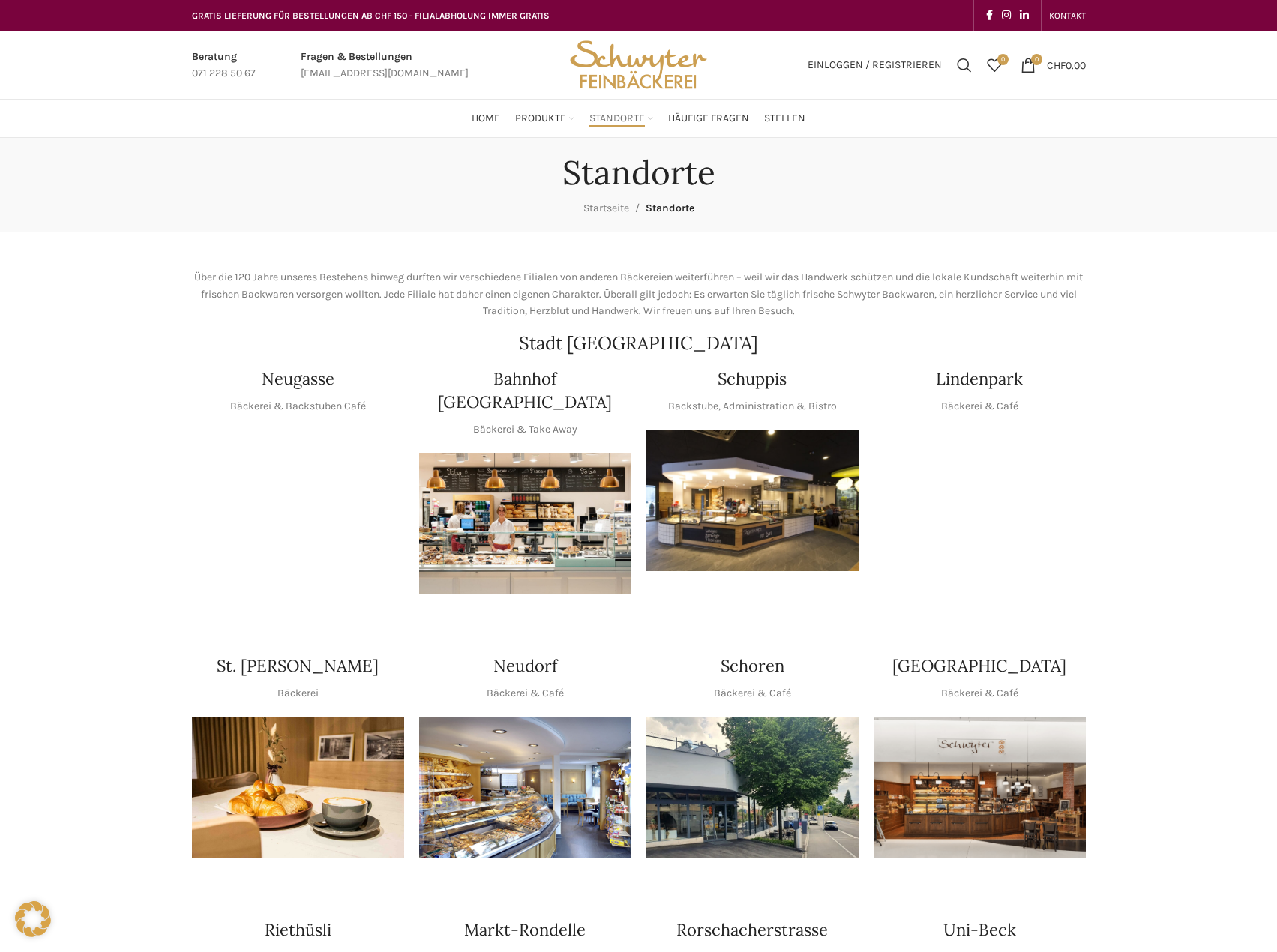 This screenshot has height=952, width=1277. What do you see at coordinates (751, 930) in the screenshot?
I see `h4: Rorschacherstrasse` at bounding box center [751, 930].